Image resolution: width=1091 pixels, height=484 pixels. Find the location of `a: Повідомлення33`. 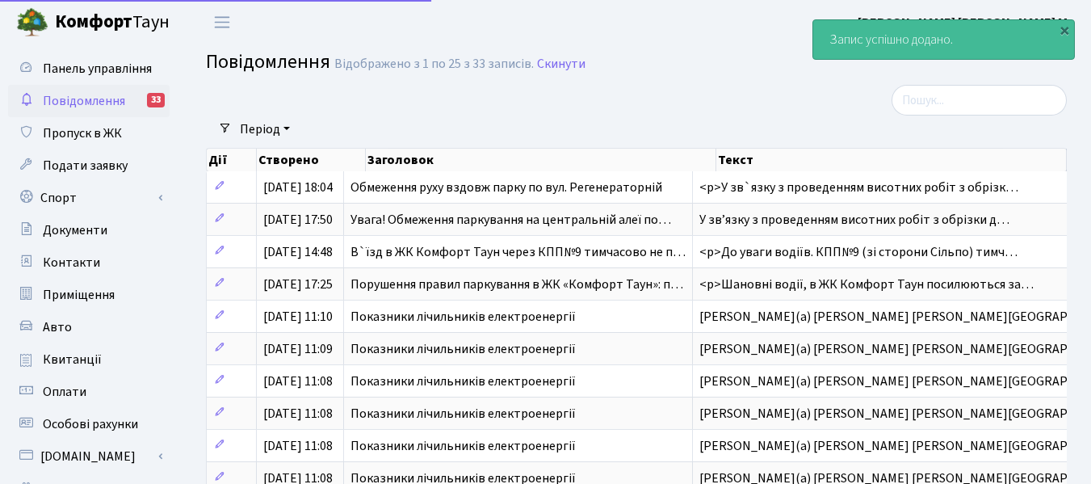

a: Повідомлення33 is located at coordinates (89, 101).